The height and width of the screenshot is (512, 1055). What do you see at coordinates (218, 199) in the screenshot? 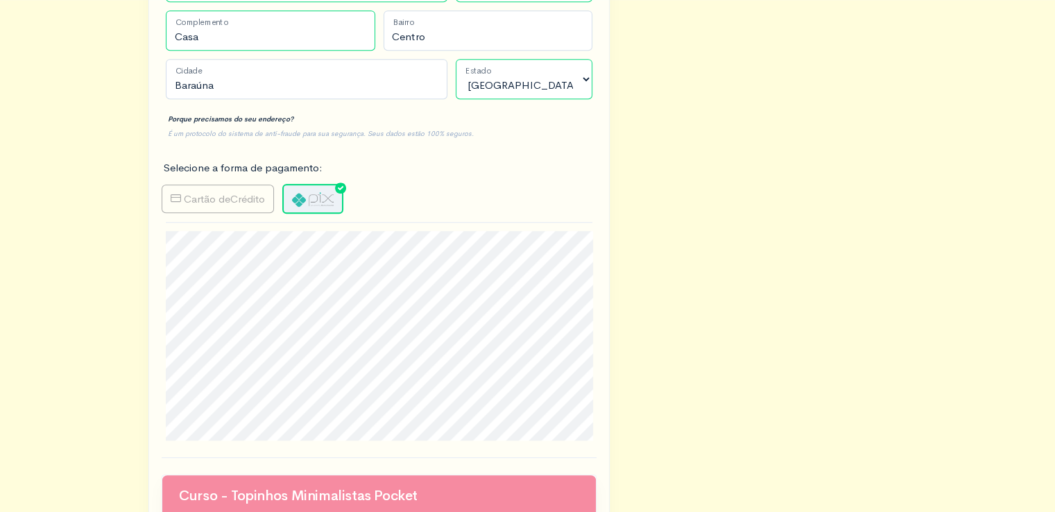
I see `label: Crédito` at bounding box center [218, 199].